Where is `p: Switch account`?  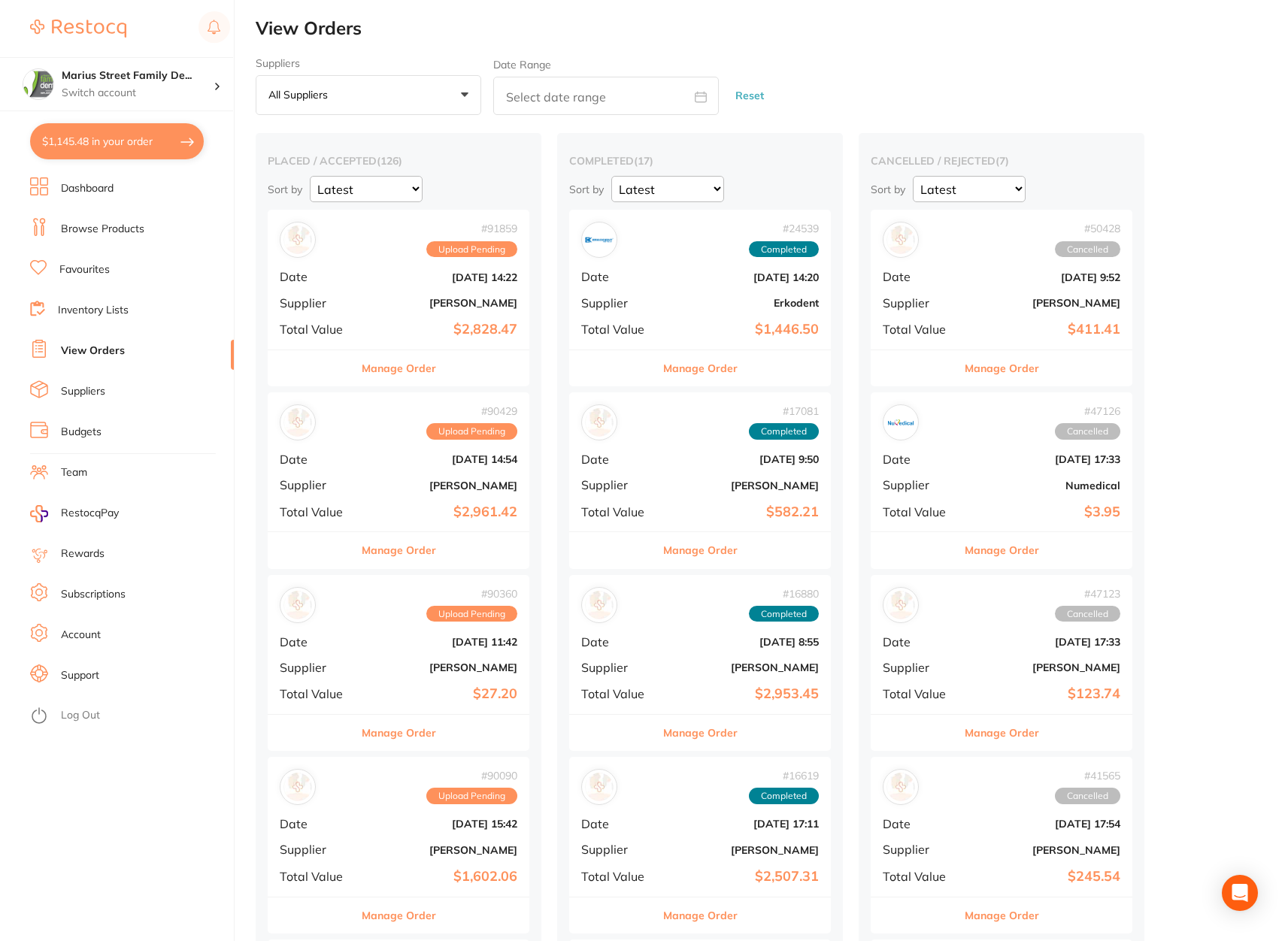
p: Switch account is located at coordinates (138, 93).